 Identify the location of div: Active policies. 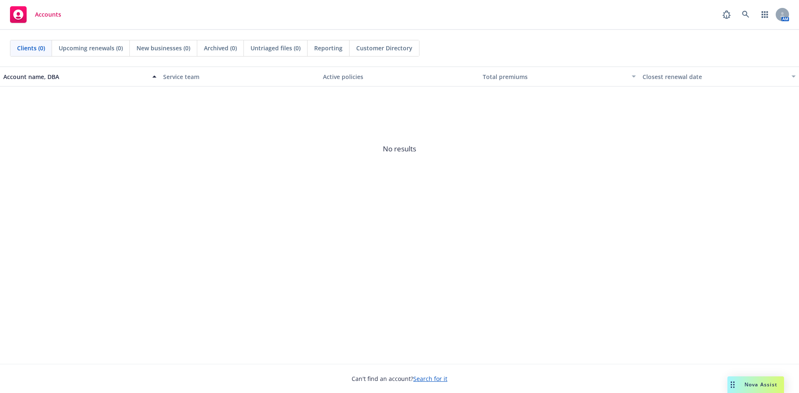
(399, 77).